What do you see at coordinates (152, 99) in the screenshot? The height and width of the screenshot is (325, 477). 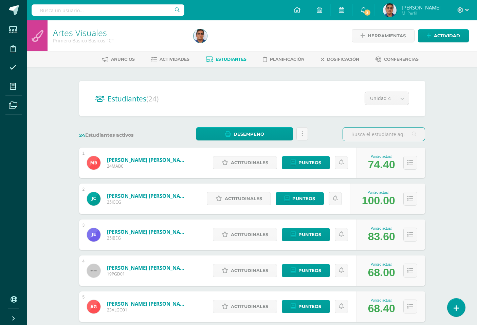 I see `span: (24)` at bounding box center [152, 99].